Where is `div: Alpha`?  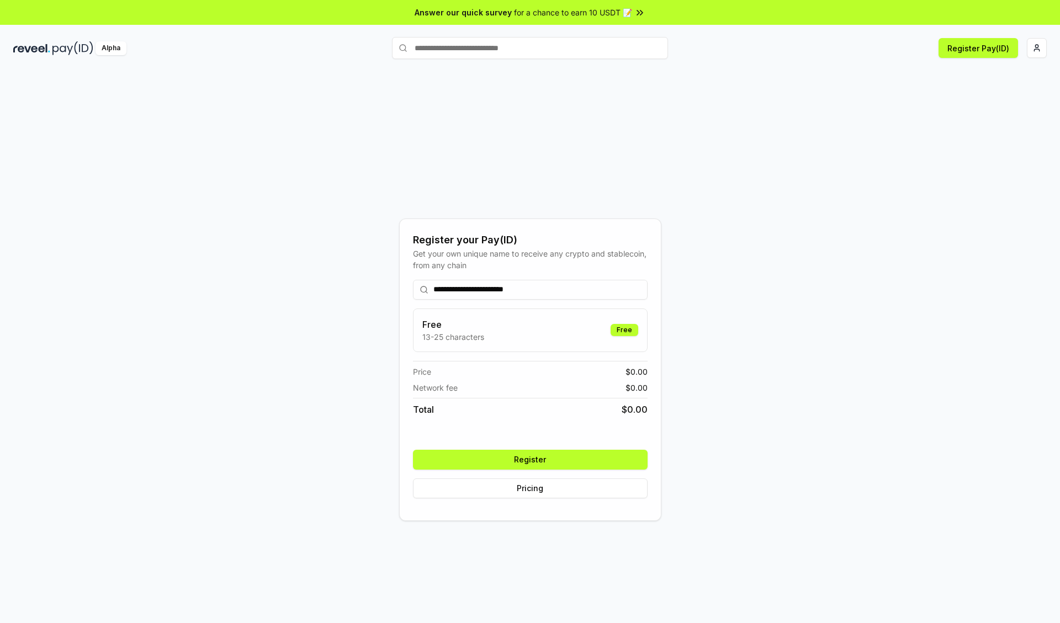
div: Alpha is located at coordinates (111, 48).